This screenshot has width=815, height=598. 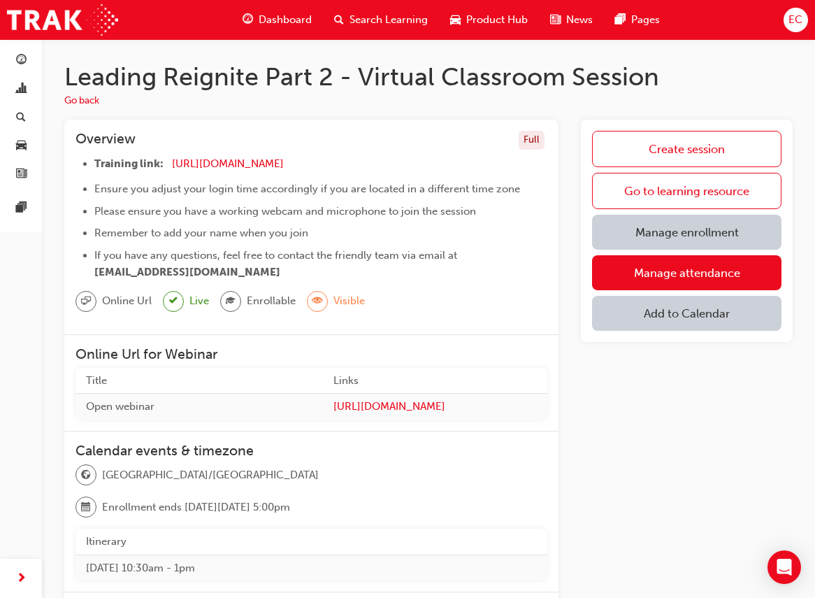 What do you see at coordinates (106, 140) in the screenshot?
I see `h3: Overview` at bounding box center [106, 140].